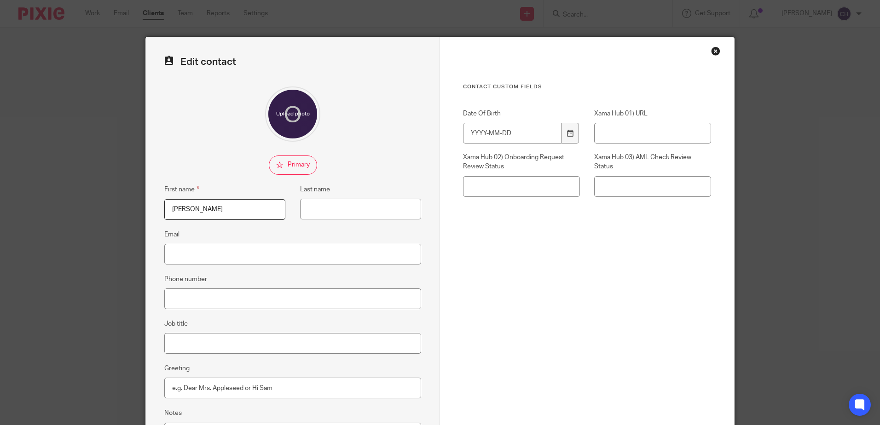 Image resolution: width=880 pixels, height=425 pixels. What do you see at coordinates (177, 369) in the screenshot?
I see `label: Greeting` at bounding box center [177, 369].